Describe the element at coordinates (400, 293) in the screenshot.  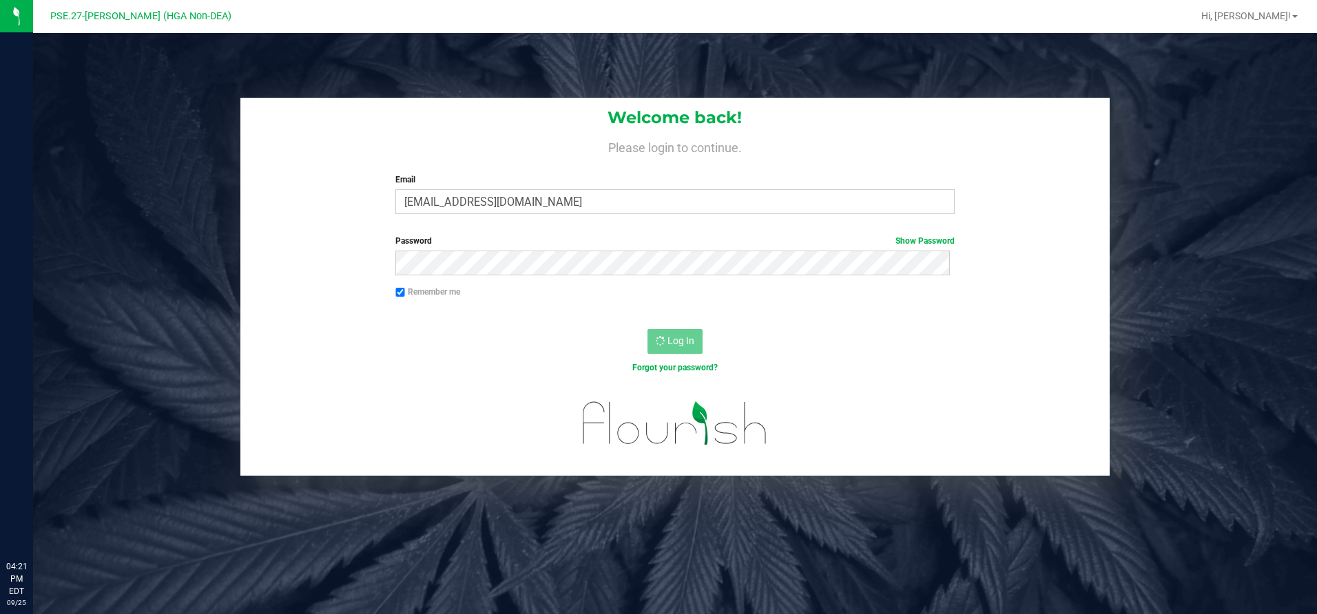
I see `input: Remember me` at that location.